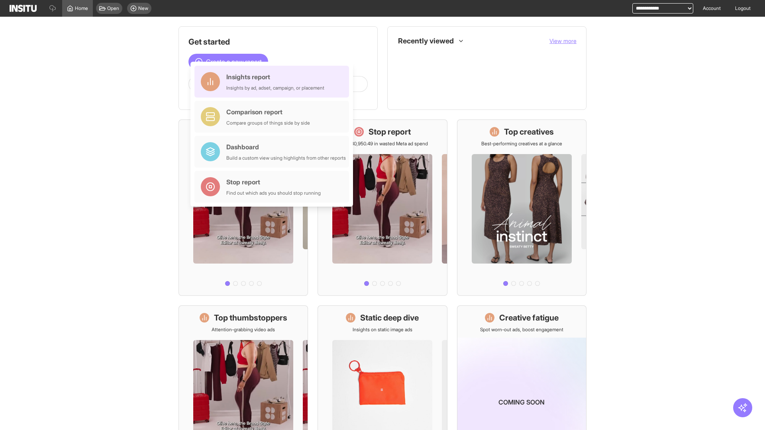 Image resolution: width=765 pixels, height=430 pixels. I want to click on span: View more, so click(563, 41).